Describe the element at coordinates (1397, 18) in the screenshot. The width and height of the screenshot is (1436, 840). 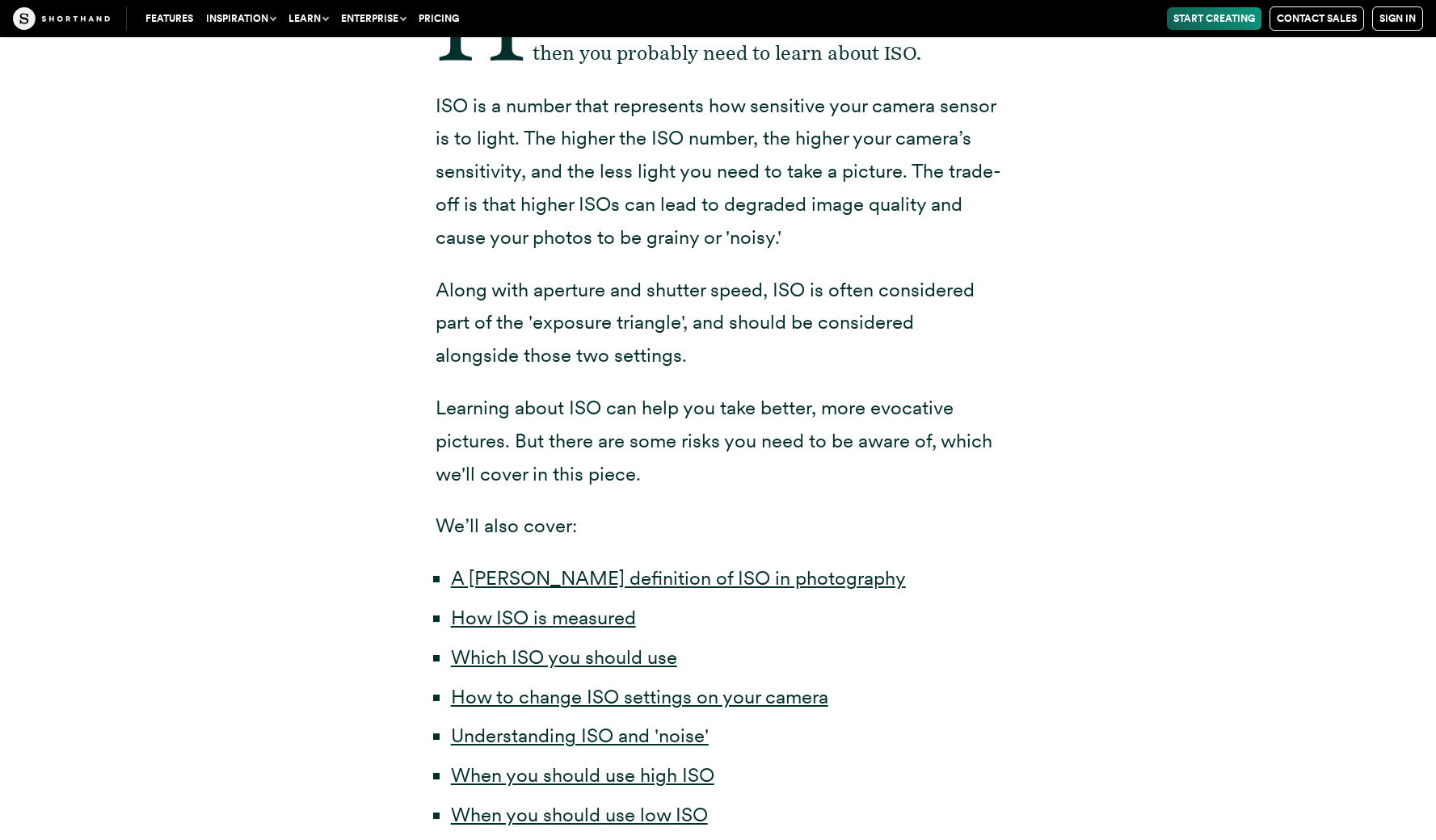
I see `a: Sign in` at that location.